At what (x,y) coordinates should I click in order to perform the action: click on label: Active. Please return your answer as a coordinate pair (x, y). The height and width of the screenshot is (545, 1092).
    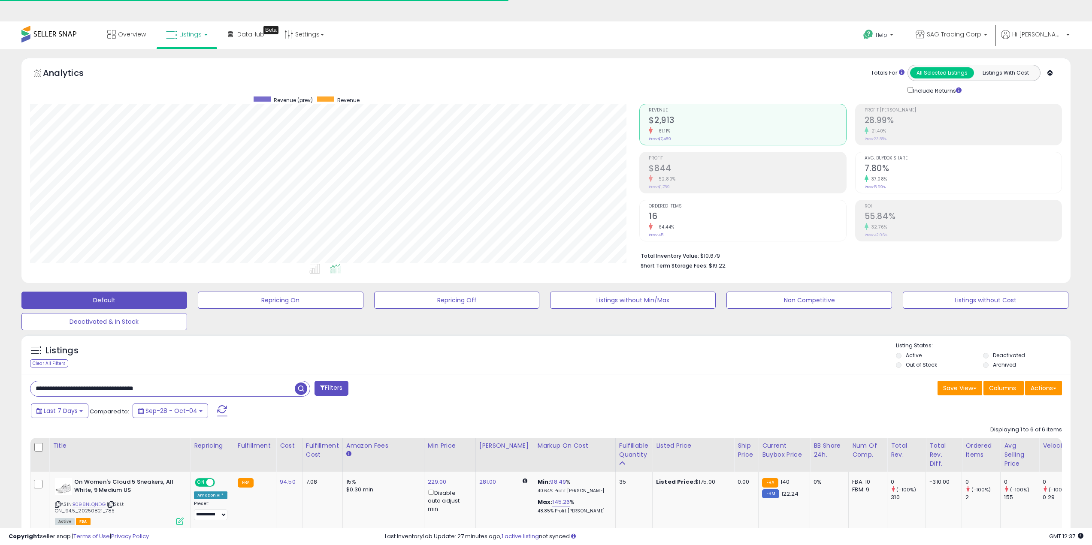
    Looking at the image, I should click on (913, 355).